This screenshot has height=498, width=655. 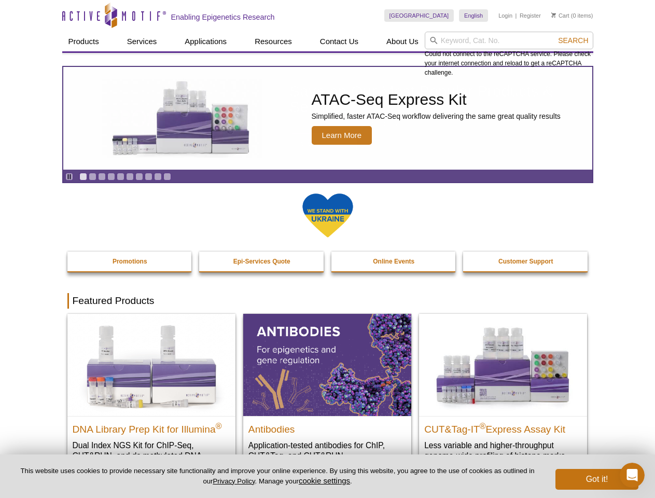 I want to click on span: Learn More, so click(x=342, y=135).